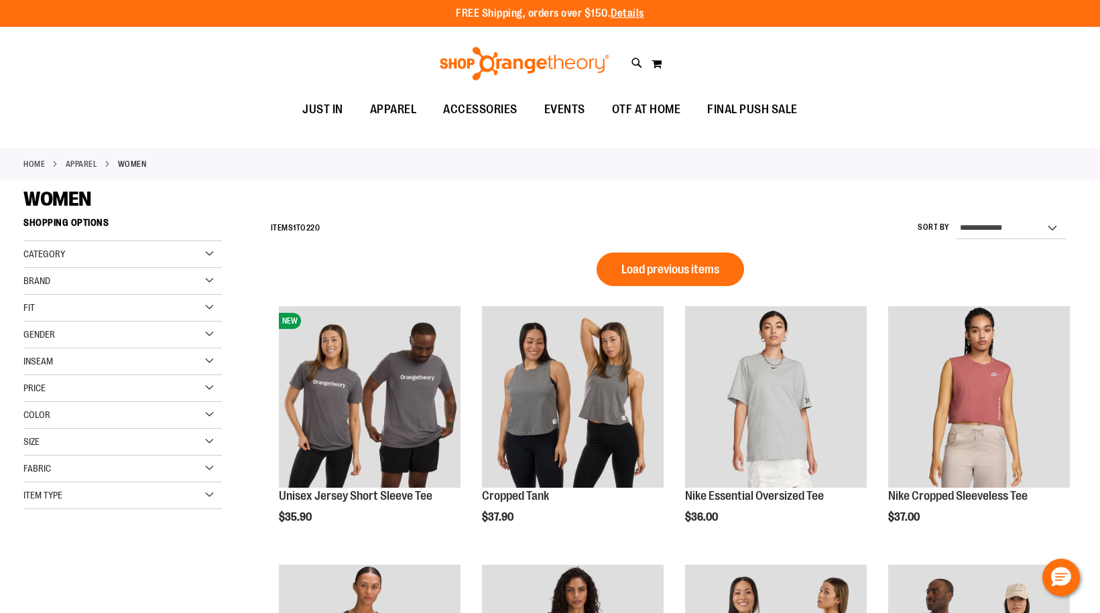 This screenshot has height=613, width=1100. Describe the element at coordinates (564, 109) in the screenshot. I see `span: EVENTS` at that location.